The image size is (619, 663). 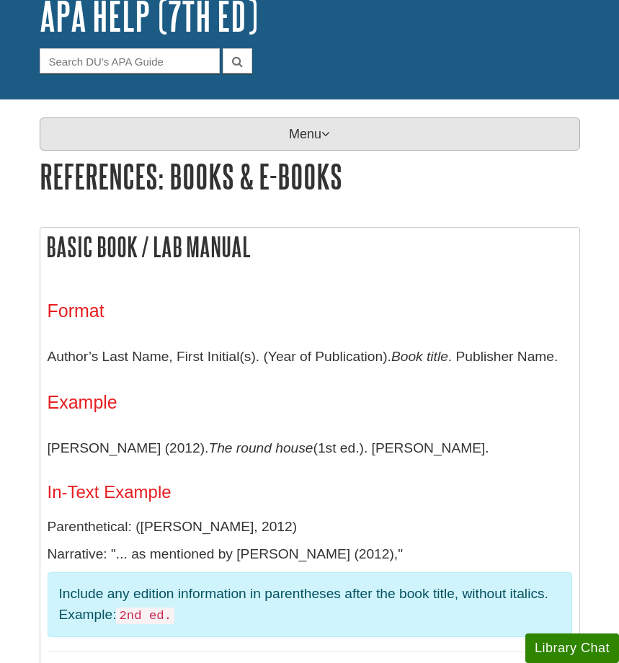 I want to click on code: 2nd ed., so click(x=145, y=616).